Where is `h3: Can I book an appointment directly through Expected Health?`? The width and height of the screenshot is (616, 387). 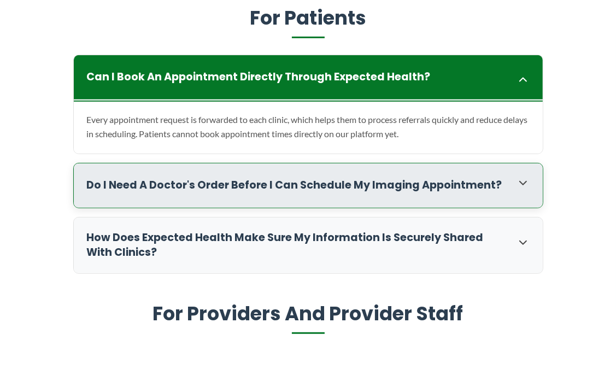
h3: Can I book an appointment directly through Expected Health? is located at coordinates (296, 77).